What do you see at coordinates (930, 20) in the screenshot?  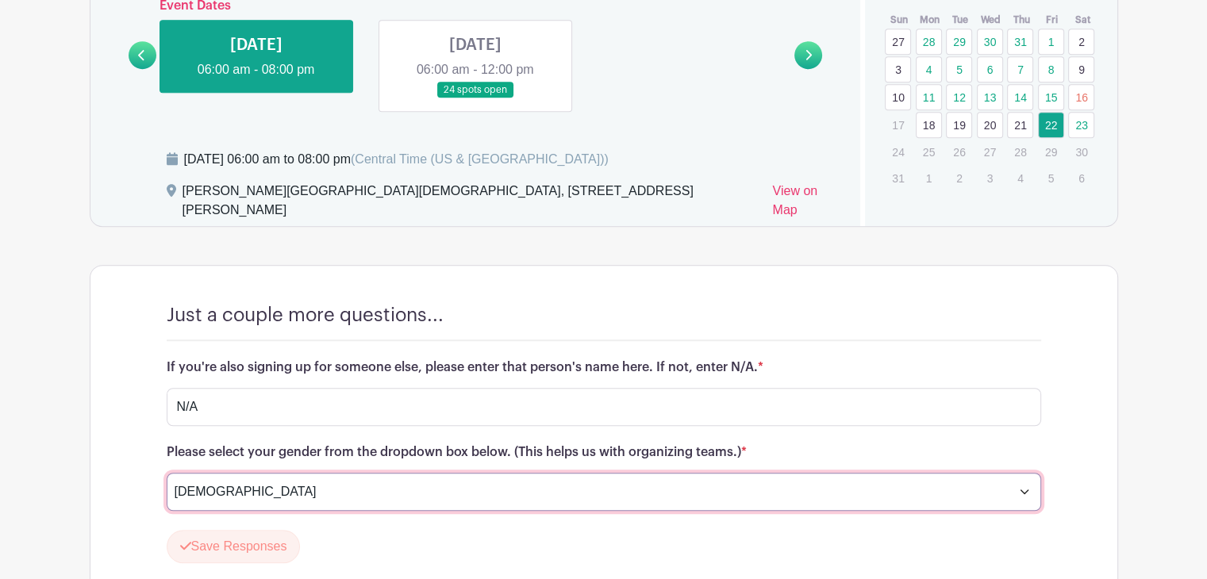 I see `th: Mon` at bounding box center [930, 20].